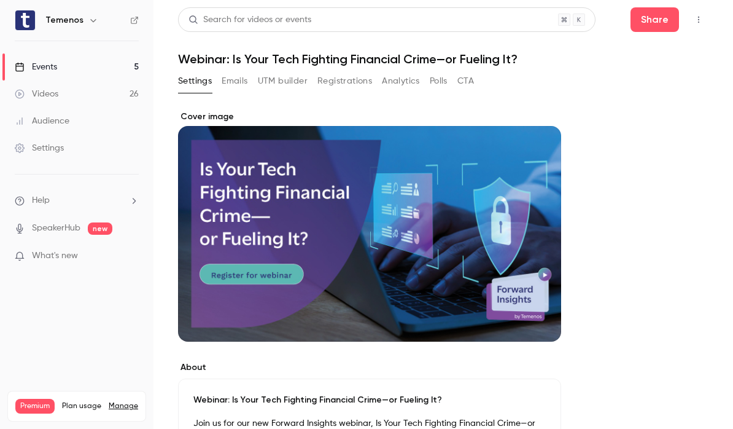  Describe the element at coordinates (345, 81) in the screenshot. I see `button: Registrations` at that location.